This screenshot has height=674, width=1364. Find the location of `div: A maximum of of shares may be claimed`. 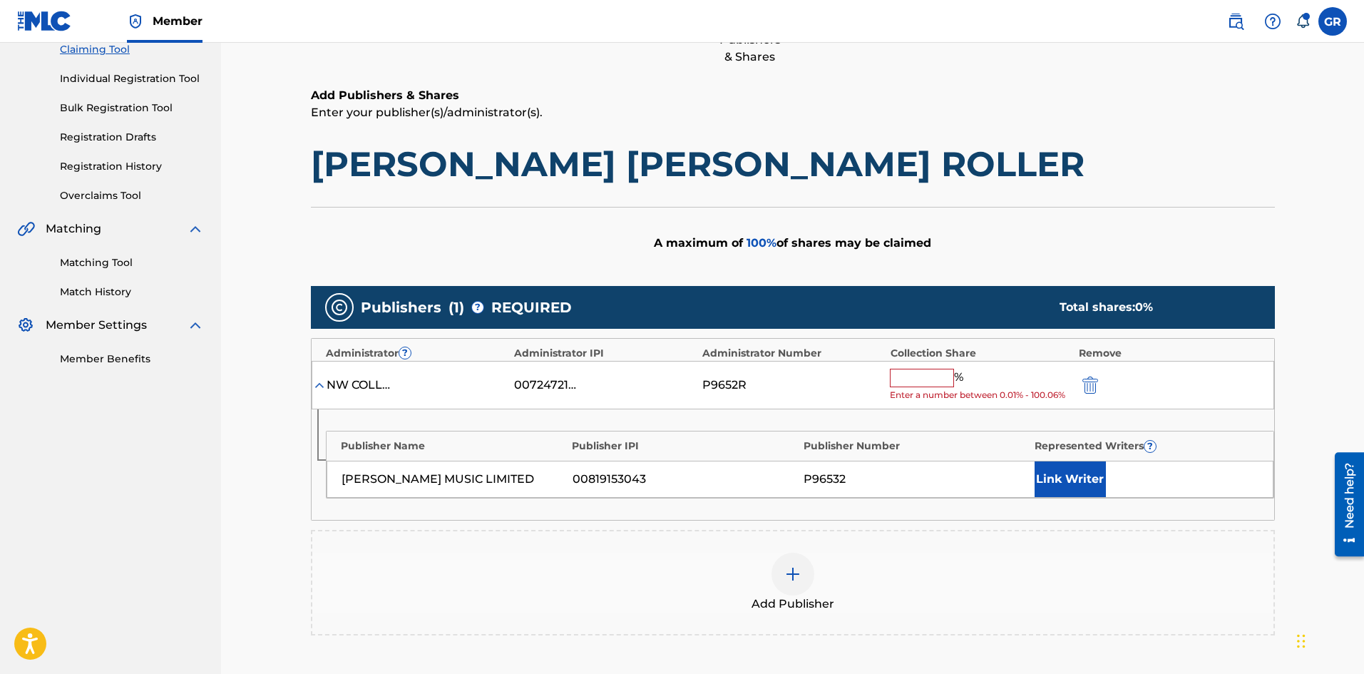

div: A maximum of of shares may be claimed is located at coordinates (793, 242).